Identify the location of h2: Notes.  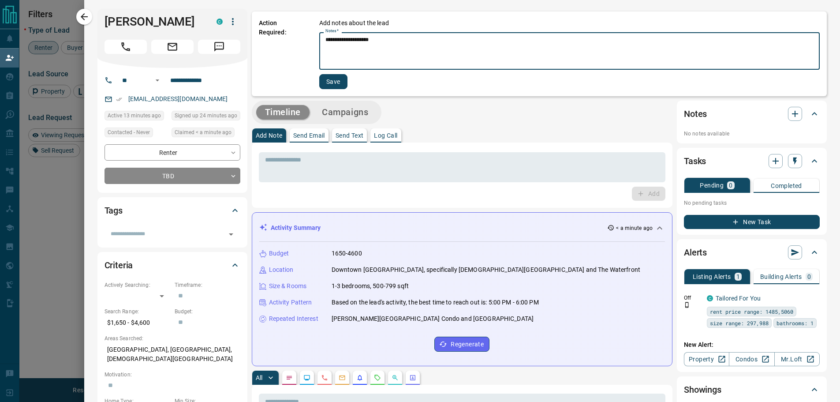
(696, 114).